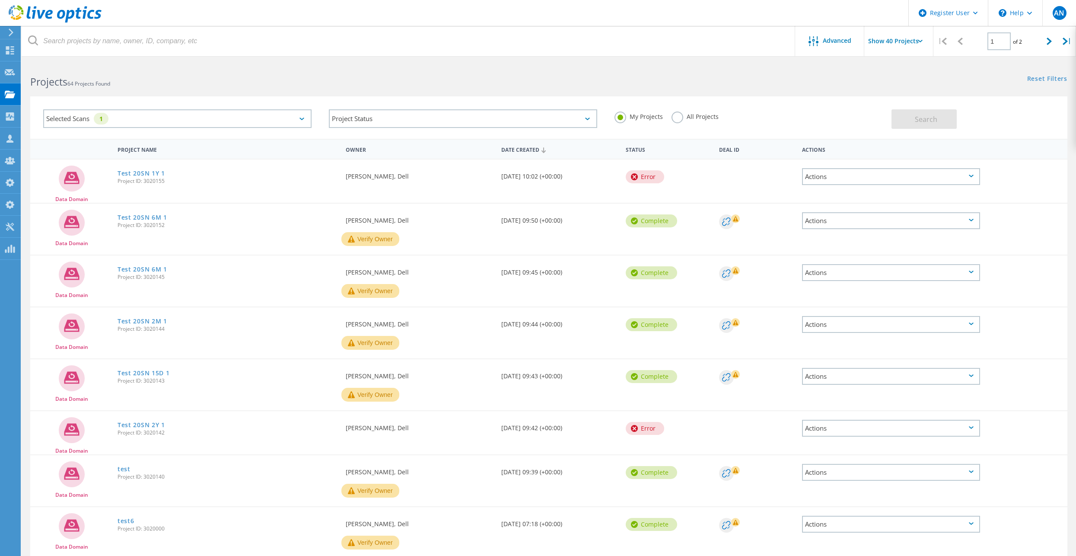 The image size is (1076, 556). I want to click on span: Project ID: 3020143, so click(227, 381).